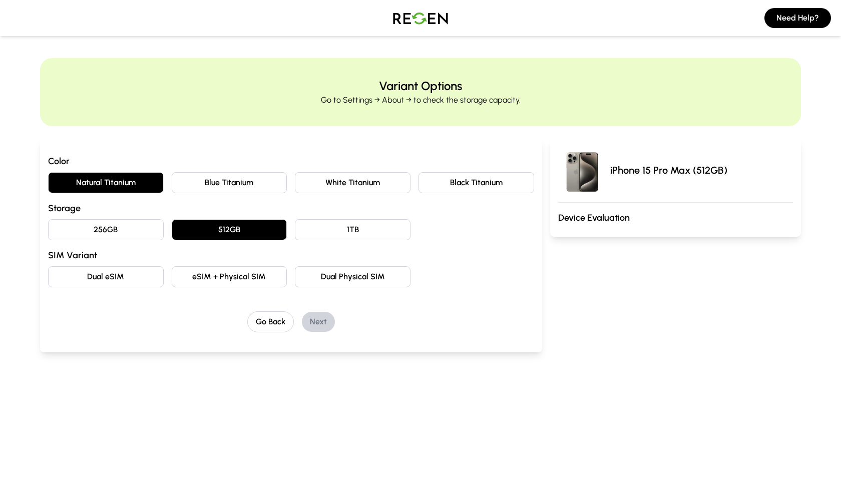  Describe the element at coordinates (797, 18) in the screenshot. I see `a: Need Help?` at that location.